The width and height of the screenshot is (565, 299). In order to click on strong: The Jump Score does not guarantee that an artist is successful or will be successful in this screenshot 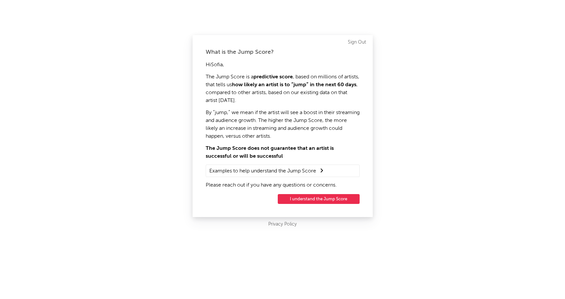, I will do `click(270, 152)`.